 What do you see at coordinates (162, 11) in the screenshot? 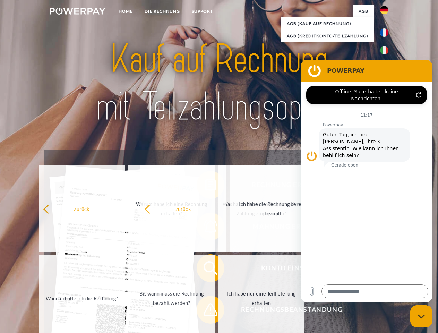
I see `a: DIE RECHNUNG` at bounding box center [162, 11].